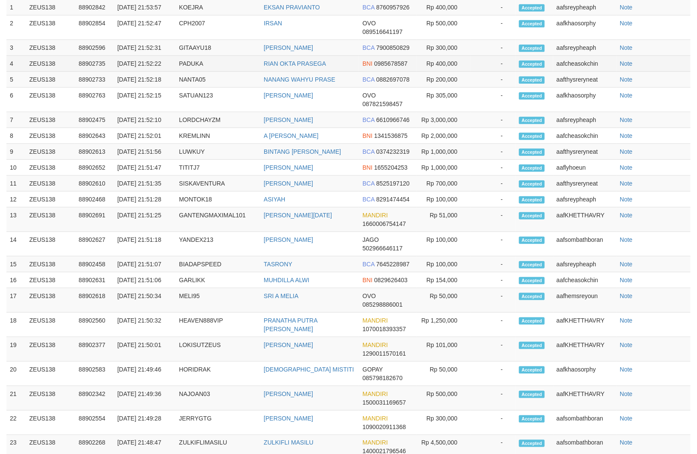  I want to click on td: GARLIKK, so click(218, 280).